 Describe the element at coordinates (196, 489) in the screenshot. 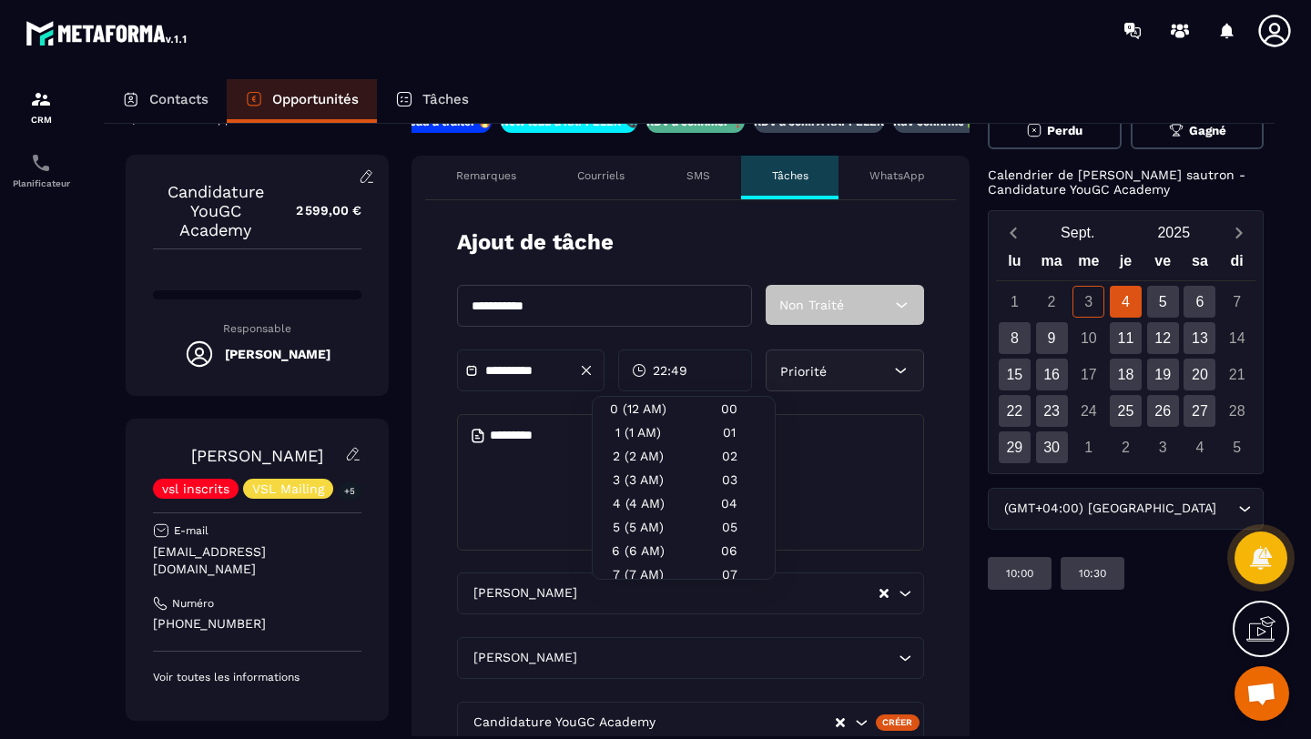

I see `p: vsl inscrits` at that location.